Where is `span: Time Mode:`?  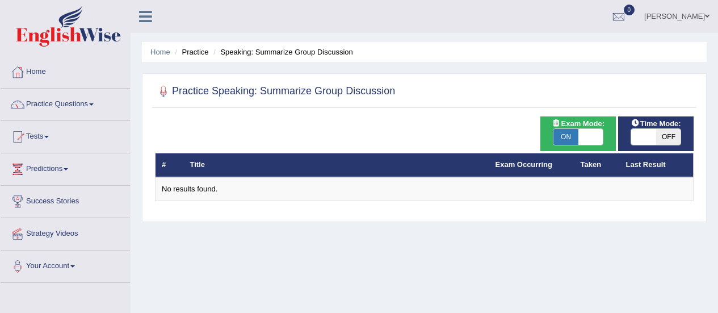
span: Time Mode: is located at coordinates (657, 123).